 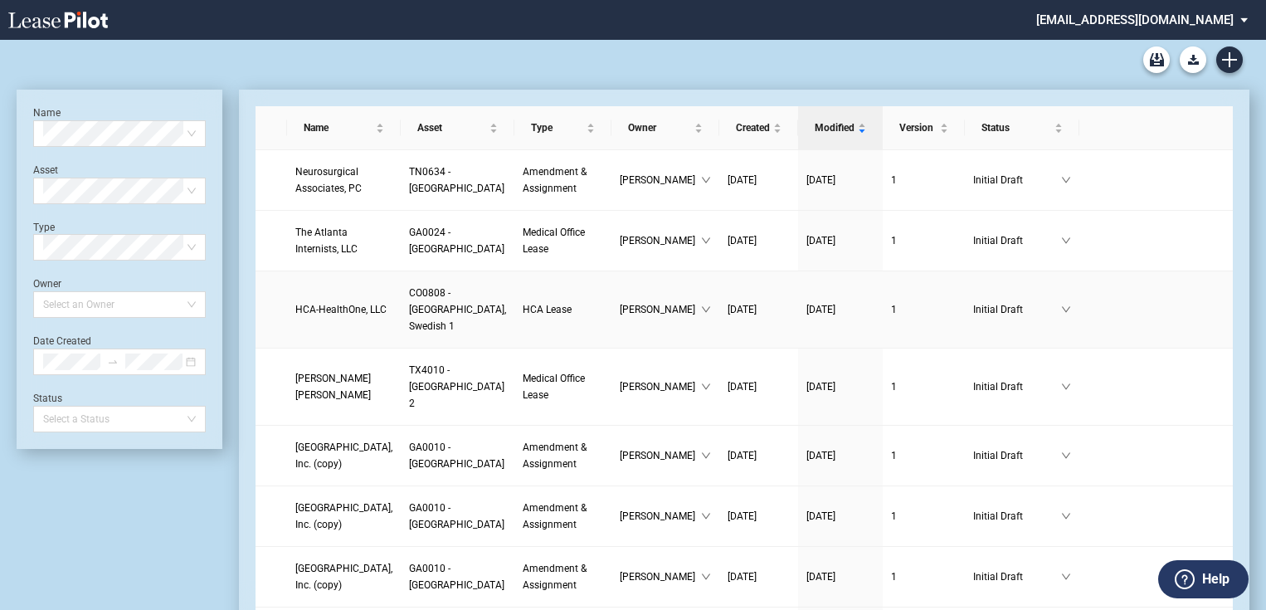 What do you see at coordinates (557, 128) in the screenshot?
I see `span: Type` at bounding box center [557, 128].